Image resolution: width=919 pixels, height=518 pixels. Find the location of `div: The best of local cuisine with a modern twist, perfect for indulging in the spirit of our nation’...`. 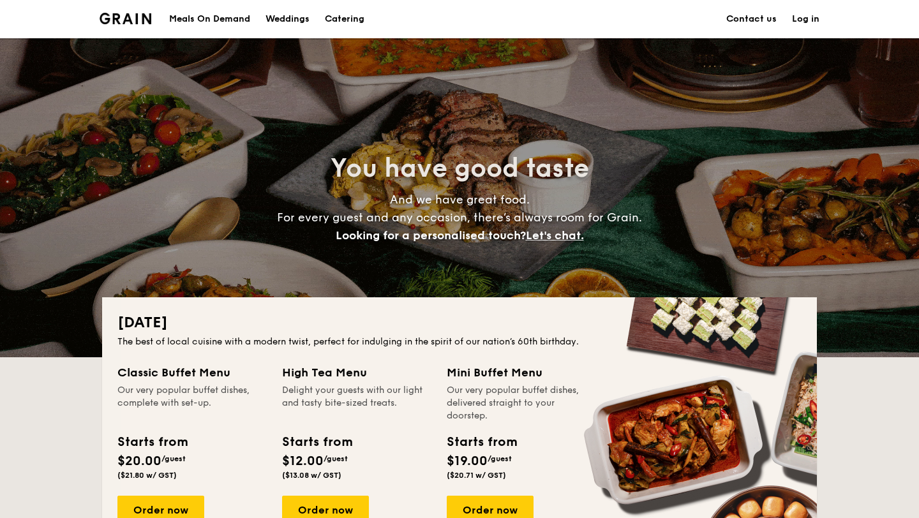

div: The best of local cuisine with a modern twist, perfect for indulging in the spirit of our nation’... is located at coordinates (460, 342).